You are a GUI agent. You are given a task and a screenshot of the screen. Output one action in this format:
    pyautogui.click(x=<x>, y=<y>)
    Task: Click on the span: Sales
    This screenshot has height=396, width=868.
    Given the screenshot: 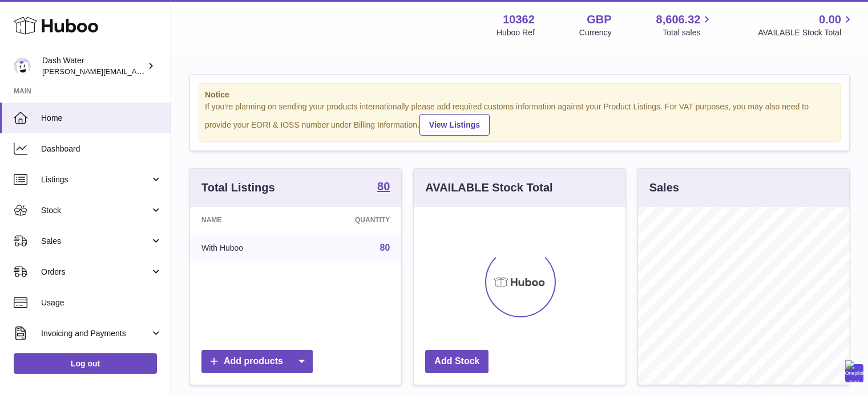 What is the action you would take?
    pyautogui.click(x=95, y=241)
    